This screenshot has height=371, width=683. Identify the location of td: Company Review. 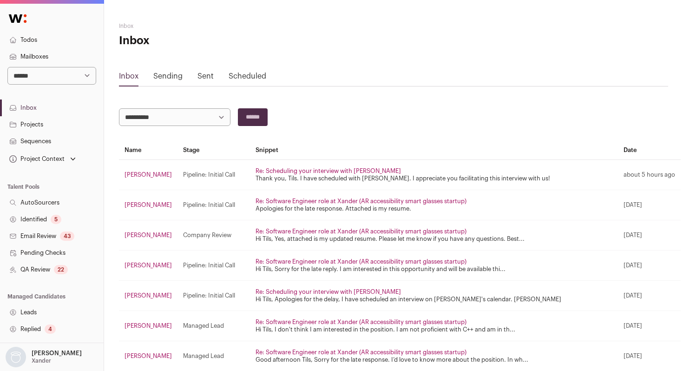
(214, 235).